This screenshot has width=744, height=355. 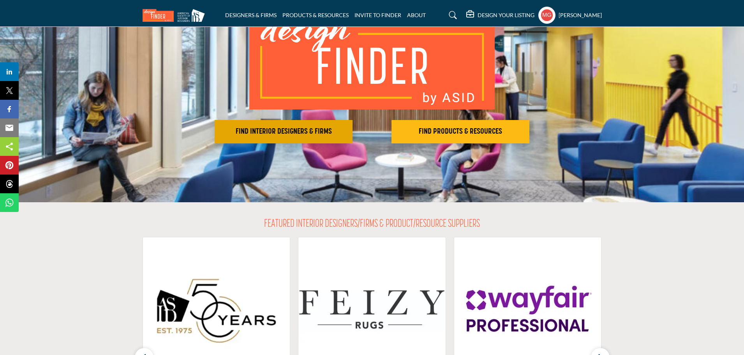 I want to click on a: ABOUT, so click(x=416, y=15).